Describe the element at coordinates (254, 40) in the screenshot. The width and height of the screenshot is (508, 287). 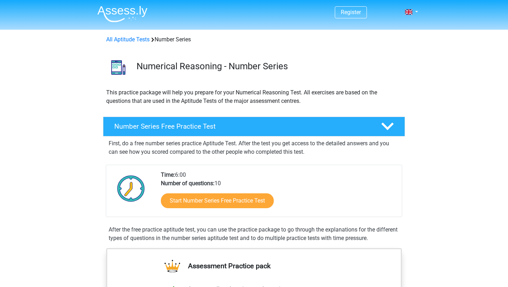
I see `div: Number Series` at that location.